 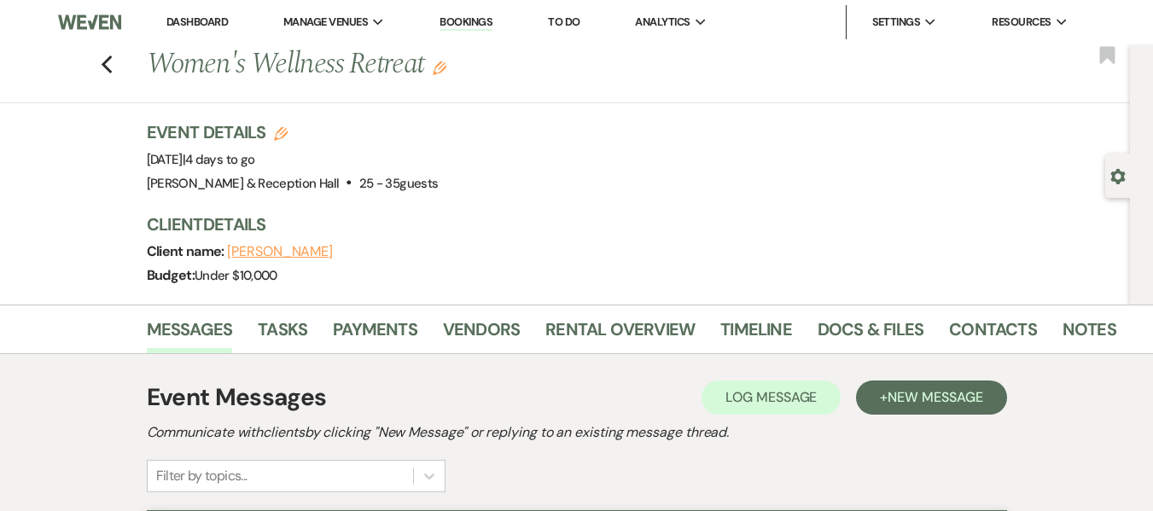 What do you see at coordinates (219, 160) in the screenshot?
I see `span: 4 days to go` at bounding box center [219, 160].